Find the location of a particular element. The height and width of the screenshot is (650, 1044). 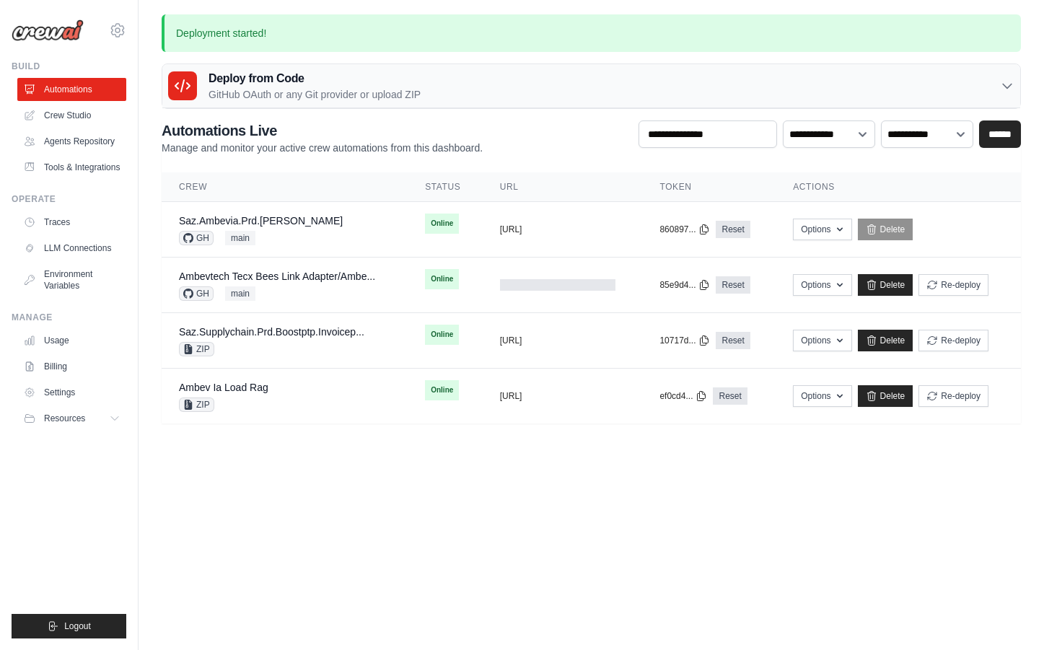

button: Resources is located at coordinates (71, 418).